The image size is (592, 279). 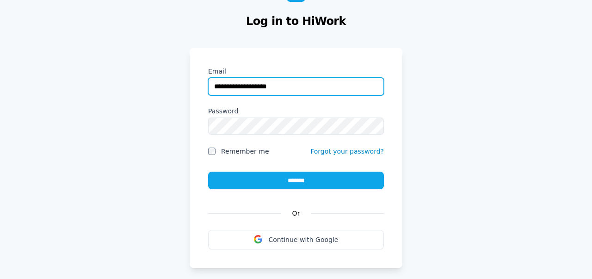 I want to click on a: Forgot your password?, so click(x=347, y=151).